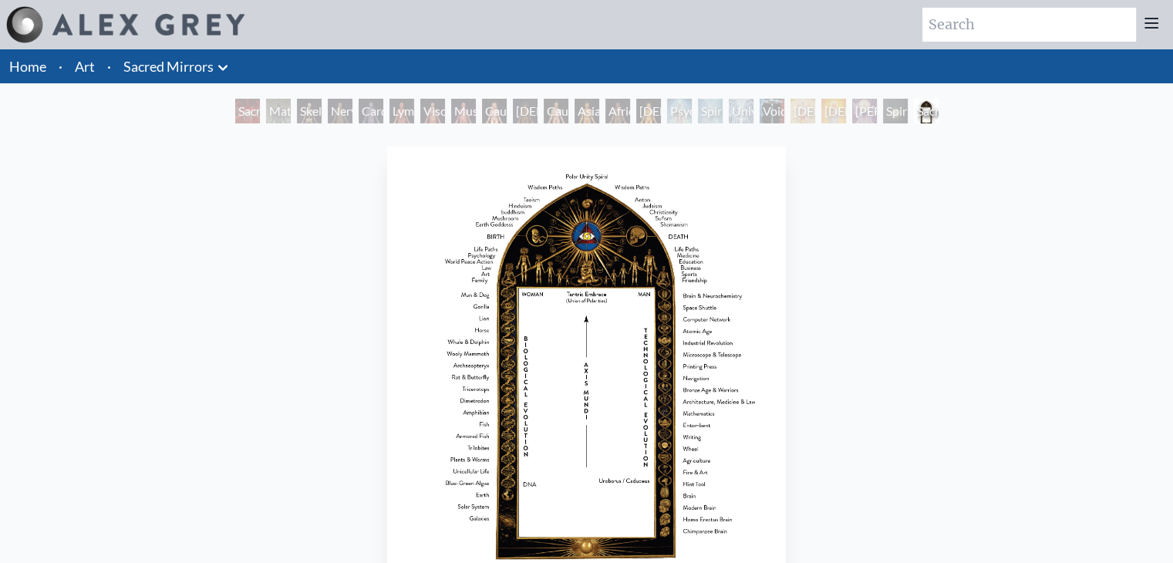 The image size is (1173, 563). What do you see at coordinates (494, 111) in the screenshot?
I see `div: Caucasian Woman` at bounding box center [494, 111].